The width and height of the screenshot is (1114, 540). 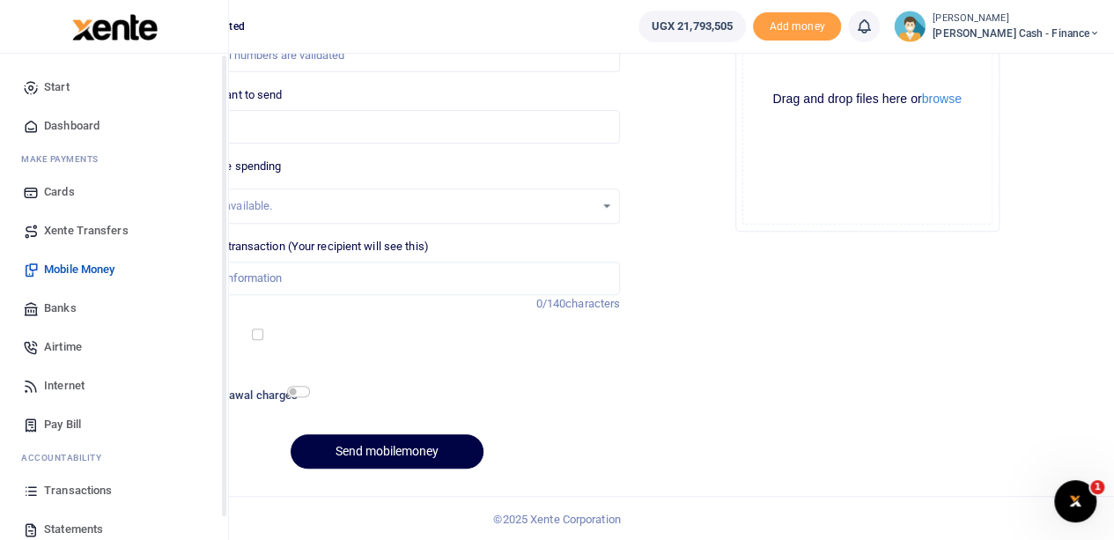 I want to click on a: Xente Transfers, so click(x=114, y=231).